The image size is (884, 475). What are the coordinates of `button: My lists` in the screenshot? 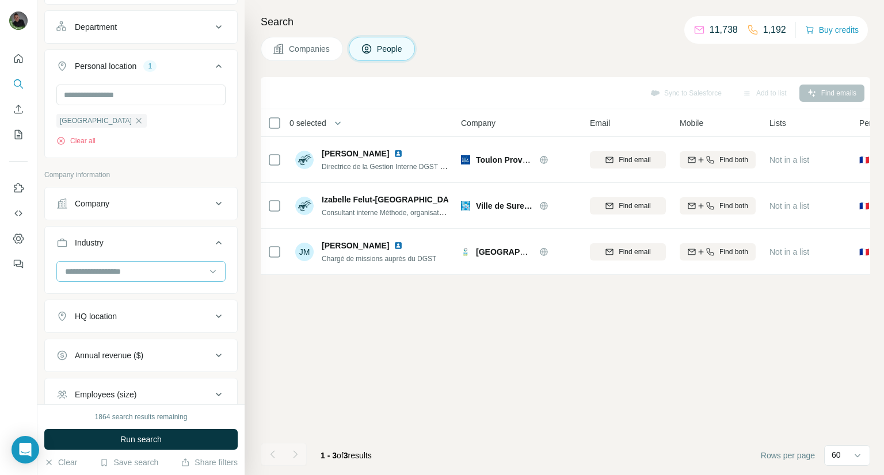 It's located at (18, 135).